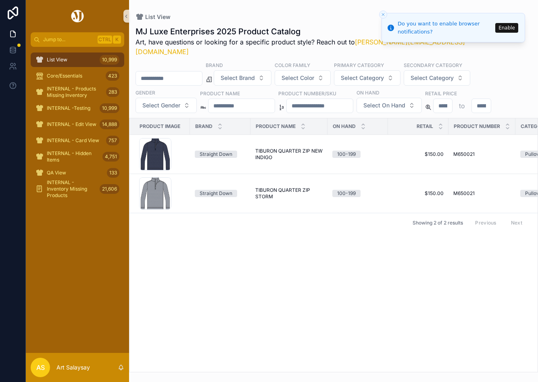 Image resolution: width=538 pixels, height=382 pixels. I want to click on span: INTERNAL - Edit View, so click(71, 124).